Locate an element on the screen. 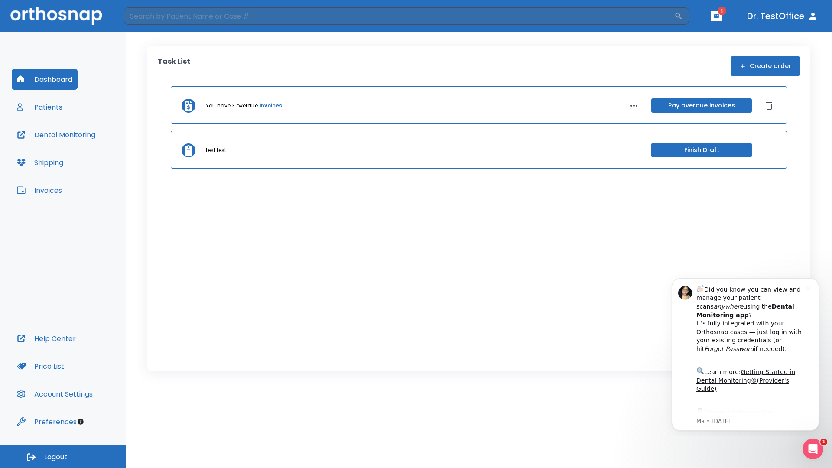 This screenshot has width=832, height=468. button: Pay overdue invoices is located at coordinates (702, 105).